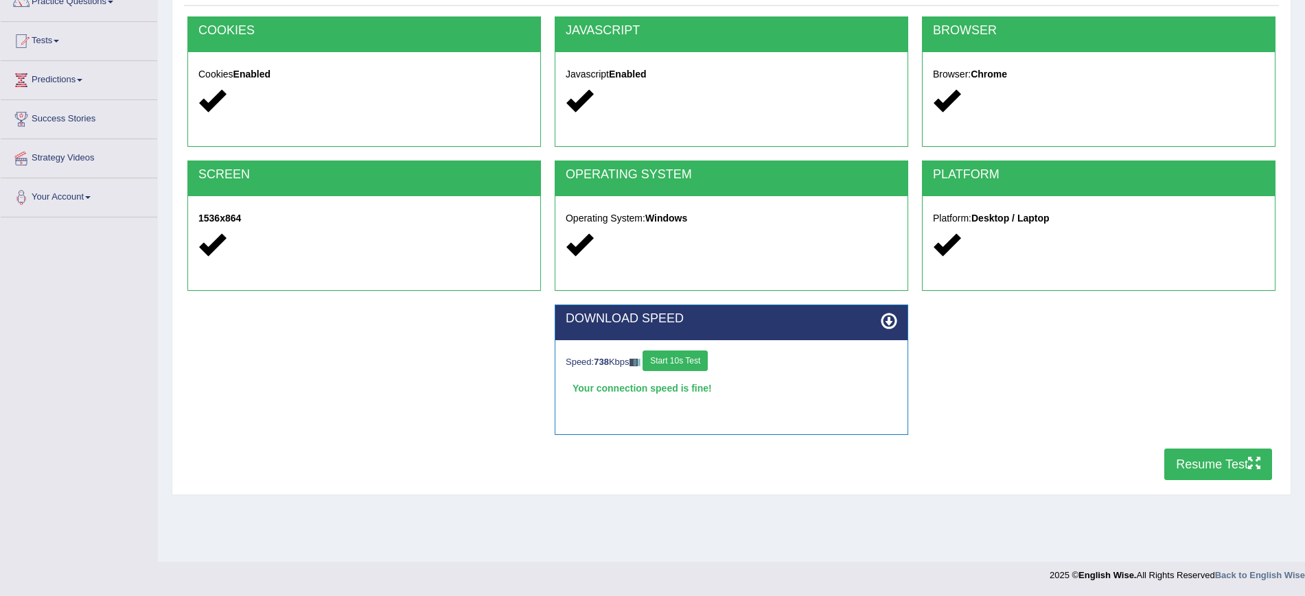  What do you see at coordinates (1098, 31) in the screenshot?
I see `h2: BROWSER` at bounding box center [1098, 31].